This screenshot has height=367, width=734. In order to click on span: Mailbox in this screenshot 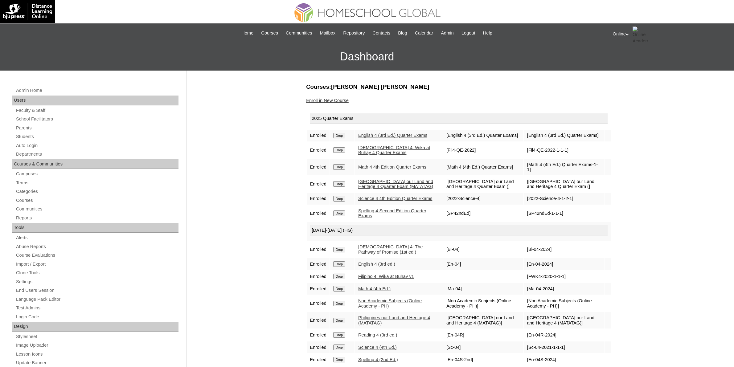, I will do `click(328, 33)`.